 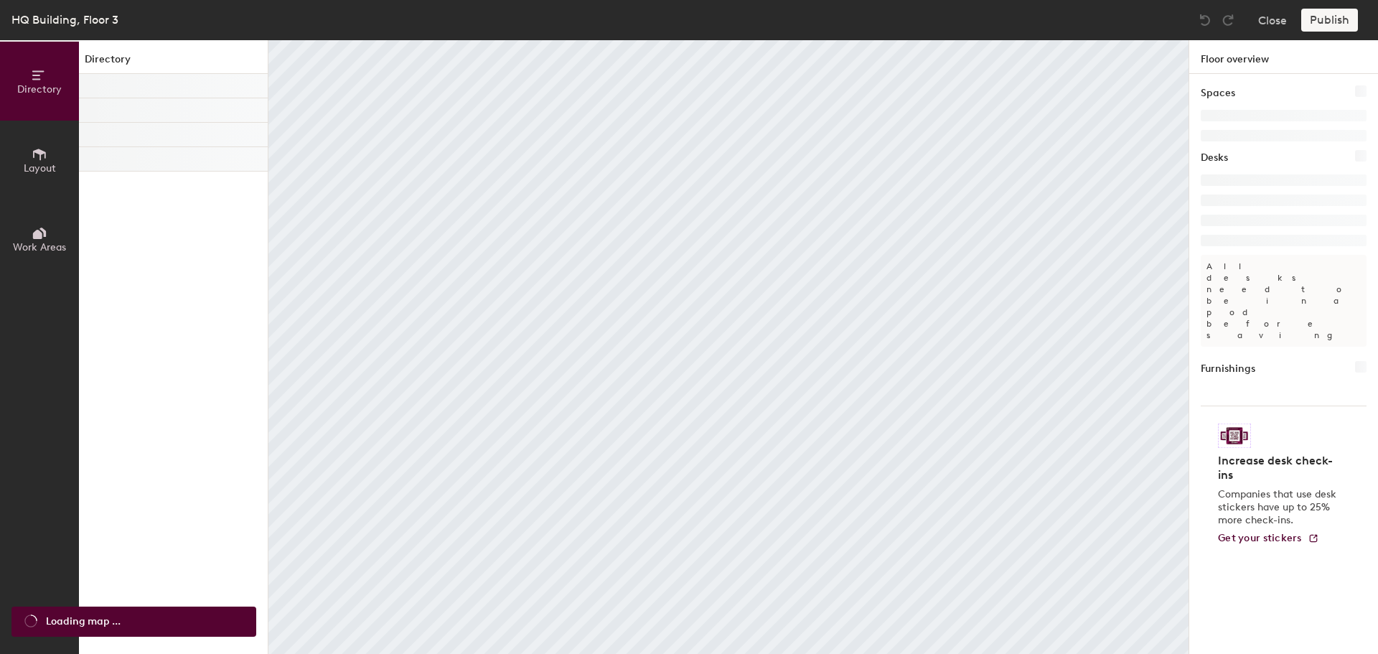 What do you see at coordinates (1260, 538) in the screenshot?
I see `span: Get your stickers` at bounding box center [1260, 538].